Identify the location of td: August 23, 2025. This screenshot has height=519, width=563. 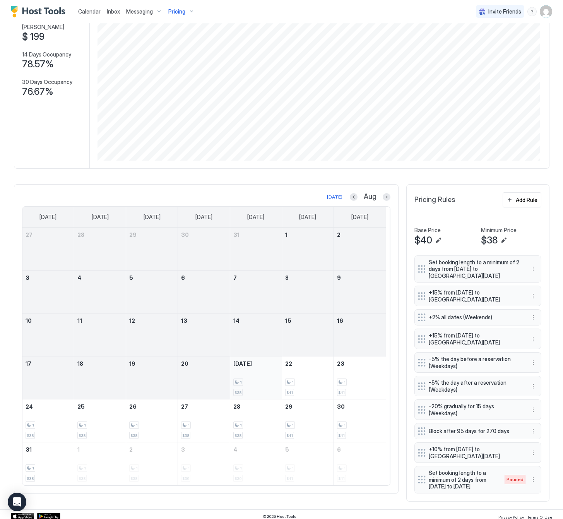
(359, 378).